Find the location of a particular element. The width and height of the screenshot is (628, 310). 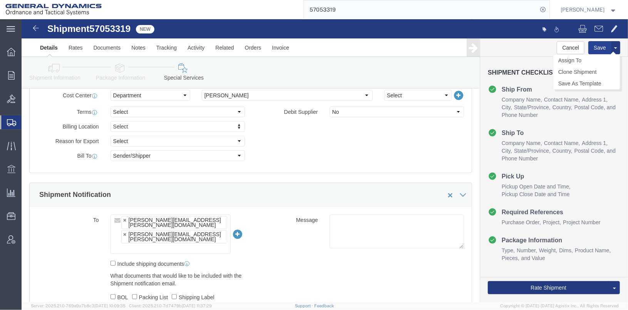

a: Feedback is located at coordinates (324, 306).